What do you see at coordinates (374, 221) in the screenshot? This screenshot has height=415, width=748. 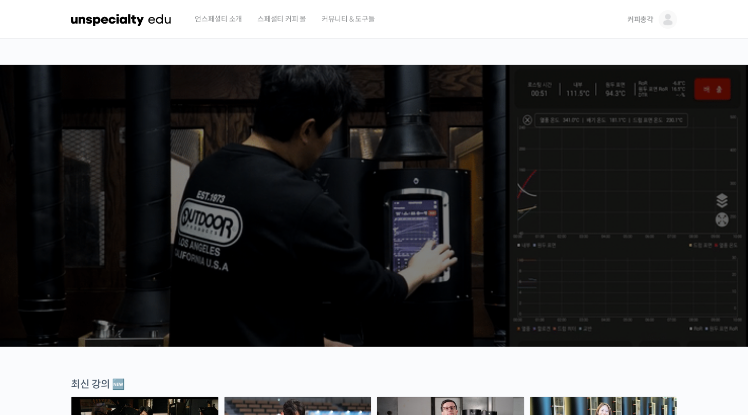 I see `p: 시간과 장소에 구애받지 않고, 검증된 커리큘럼으로` at bounding box center [374, 221].